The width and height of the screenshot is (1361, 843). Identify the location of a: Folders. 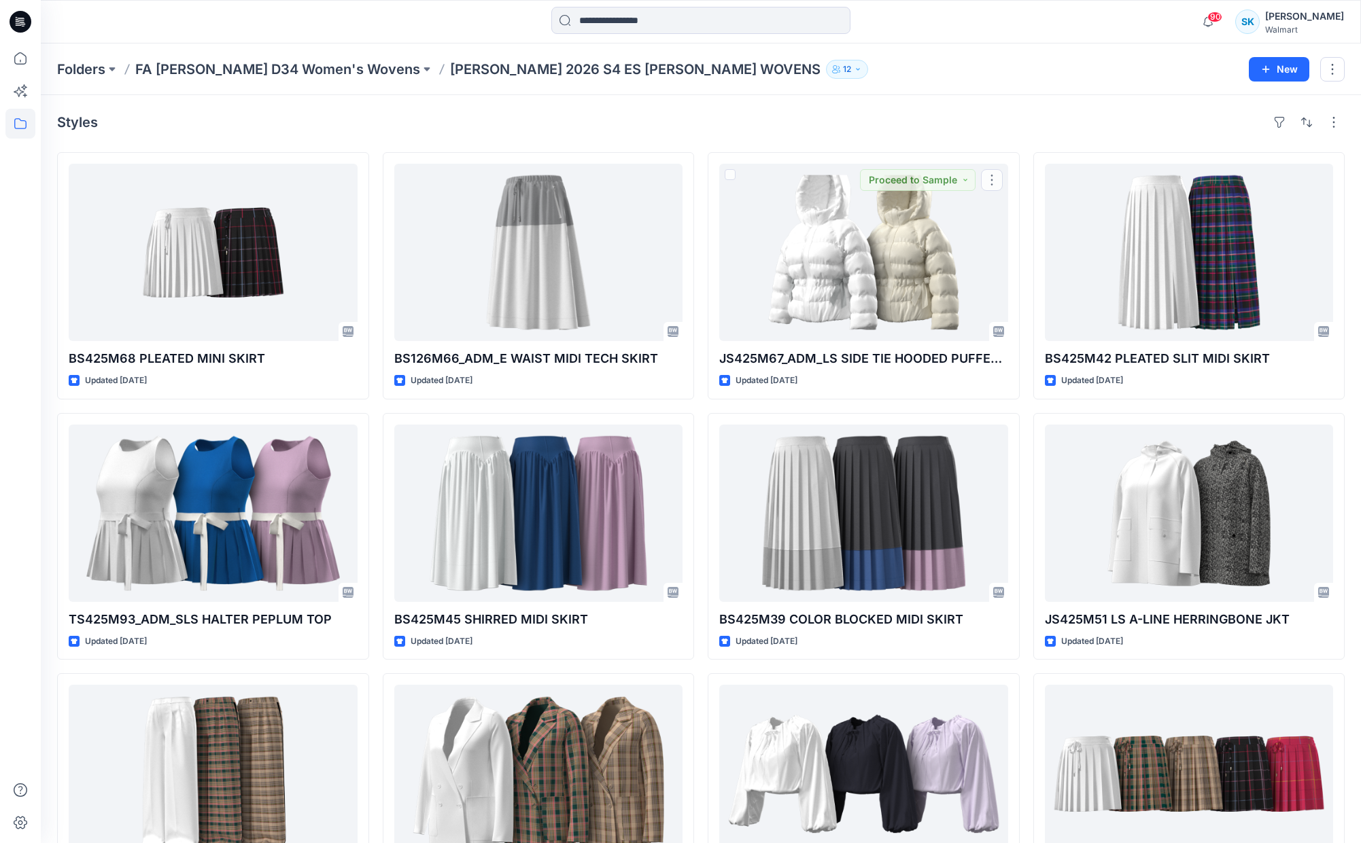
(81, 69).